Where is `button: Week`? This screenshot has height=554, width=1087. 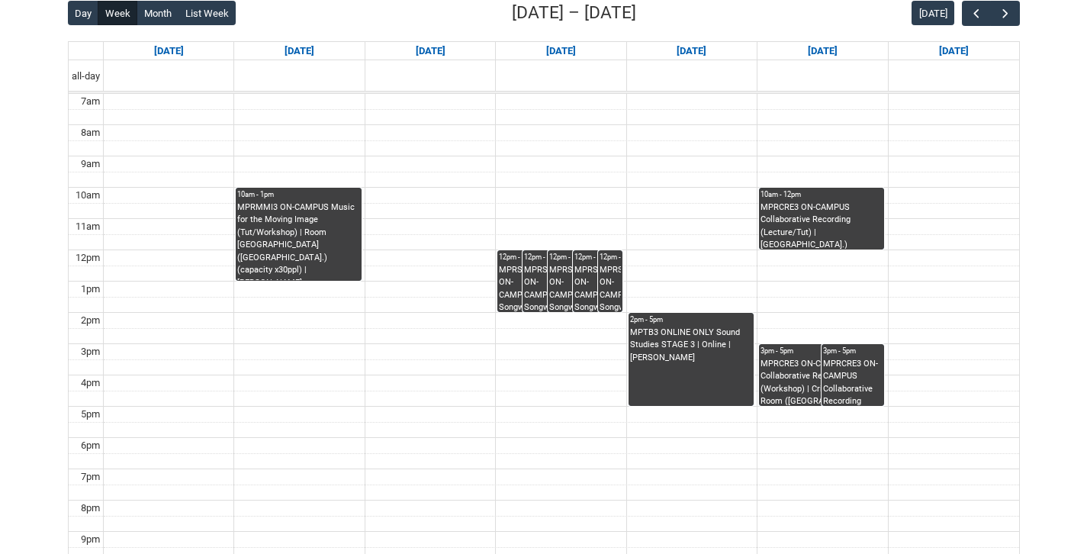
button: Week is located at coordinates (118, 13).